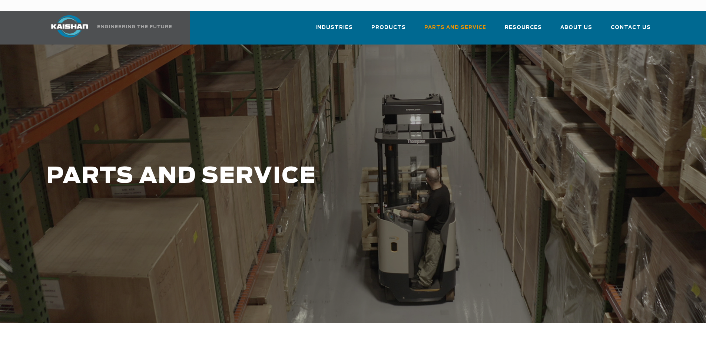 The width and height of the screenshot is (706, 338). I want to click on span: Contact Us, so click(631, 27).